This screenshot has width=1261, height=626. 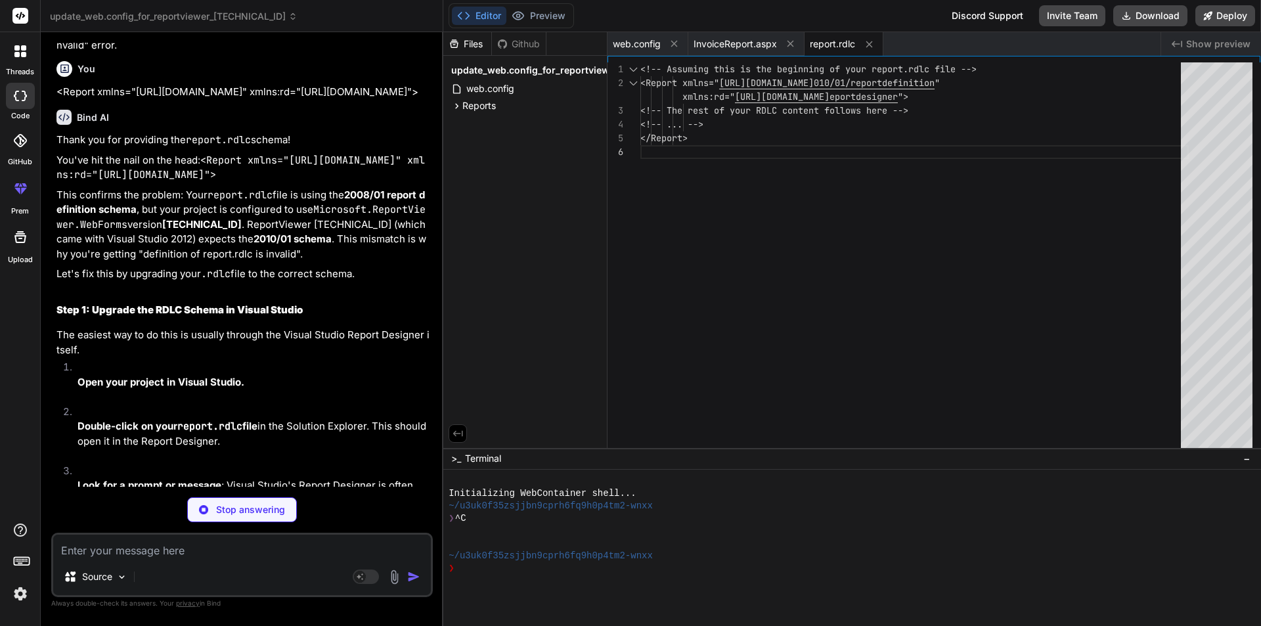 What do you see at coordinates (243, 274) in the screenshot?
I see `p: Let's fix this by upgrading your file to the correct schema.` at bounding box center [243, 274].